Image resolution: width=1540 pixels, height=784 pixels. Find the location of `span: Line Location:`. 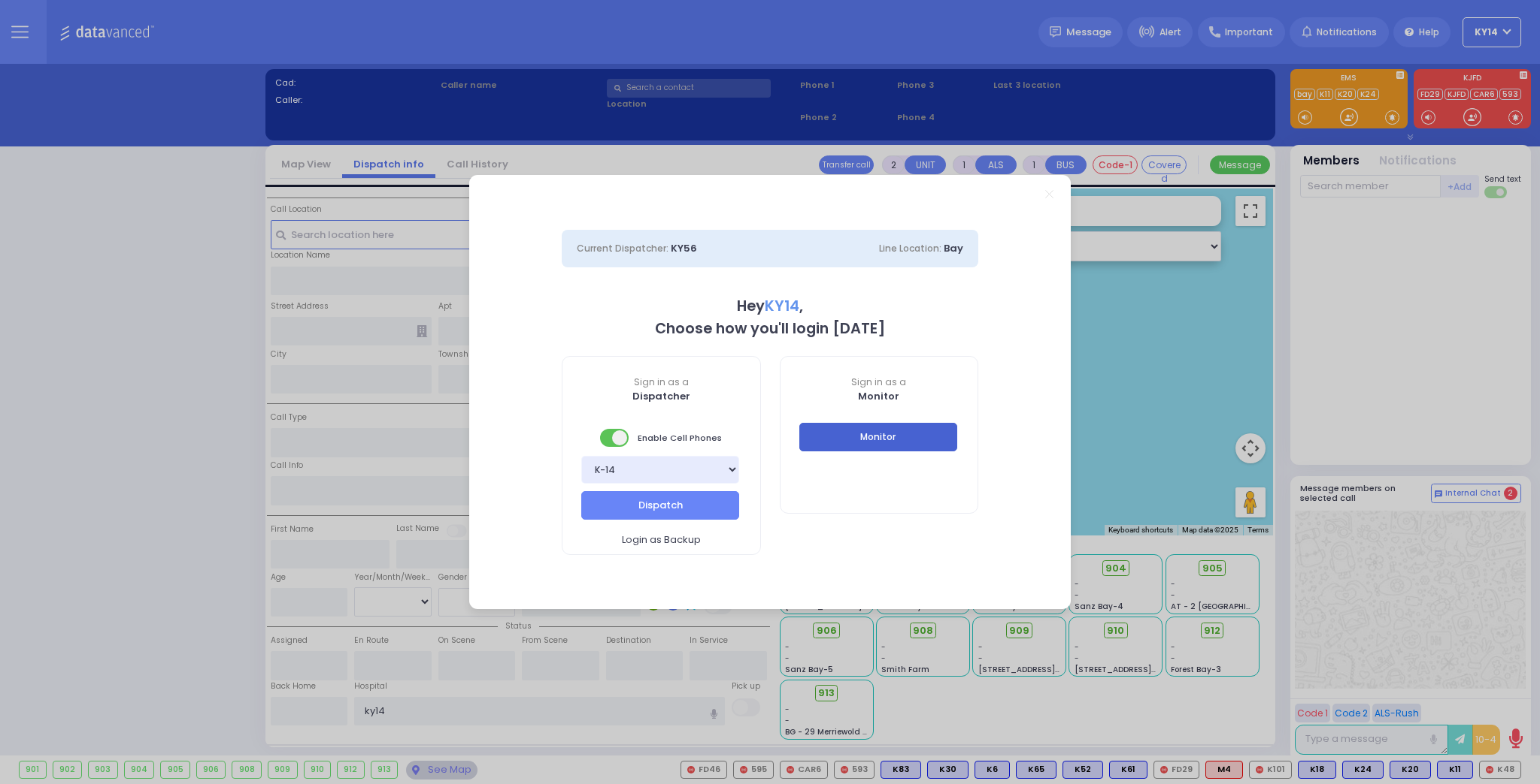

span: Line Location: is located at coordinates (909, 248).